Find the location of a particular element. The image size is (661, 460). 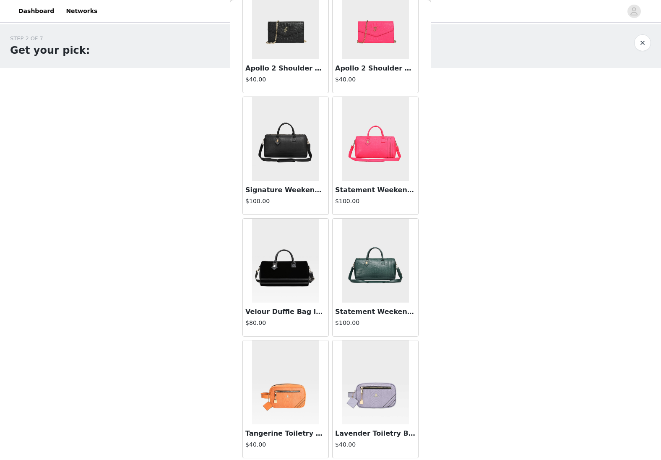

img: Statement Weekender Duffle Bag in Emerald Green is located at coordinates (376, 261).